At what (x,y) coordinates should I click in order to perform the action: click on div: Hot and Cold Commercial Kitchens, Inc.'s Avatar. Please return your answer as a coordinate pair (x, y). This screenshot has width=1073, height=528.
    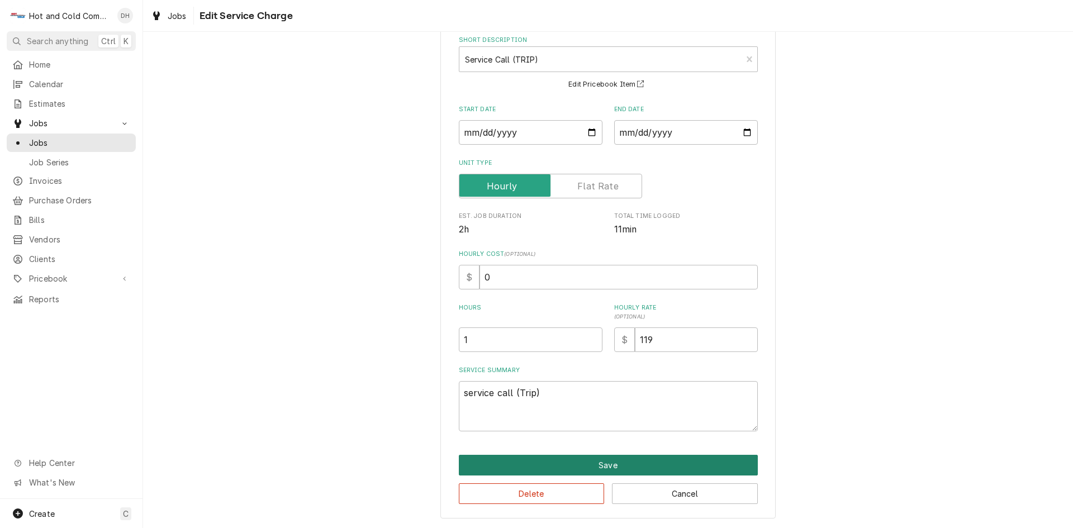
    Looking at the image, I should click on (18, 16).